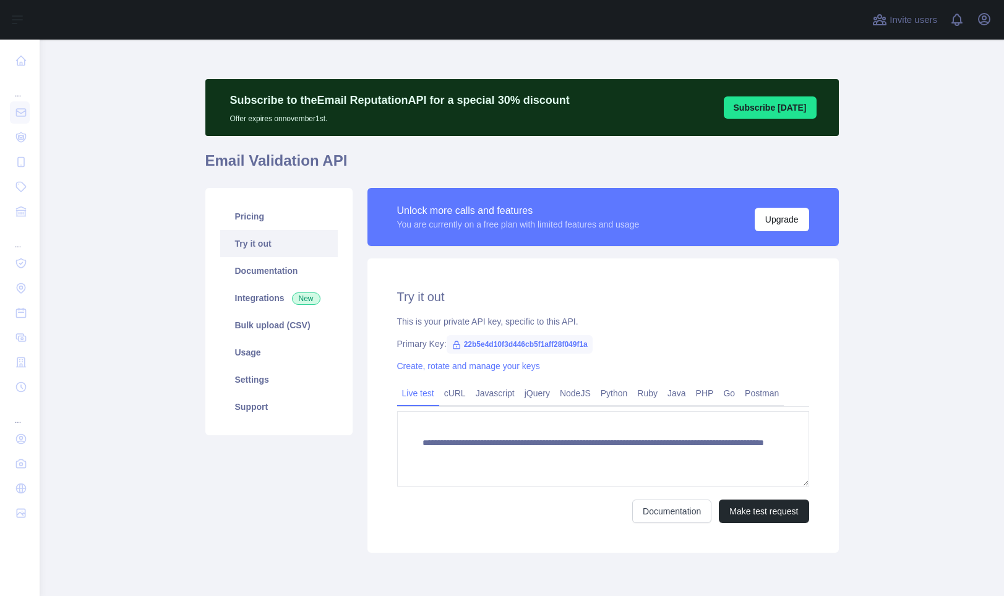 This screenshot has width=1004, height=596. I want to click on a: Go, so click(729, 393).